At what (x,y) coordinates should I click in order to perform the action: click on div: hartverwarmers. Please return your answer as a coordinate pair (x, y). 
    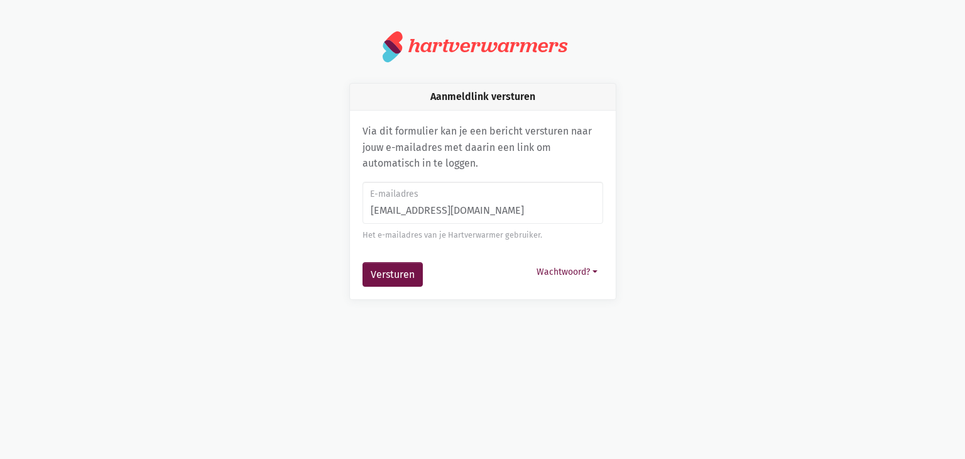
    Looking at the image, I should click on (487, 45).